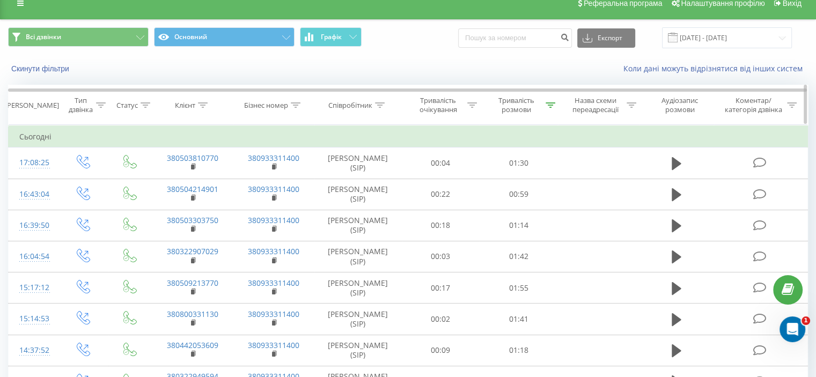  I want to click on a: 380322907029, so click(193, 251).